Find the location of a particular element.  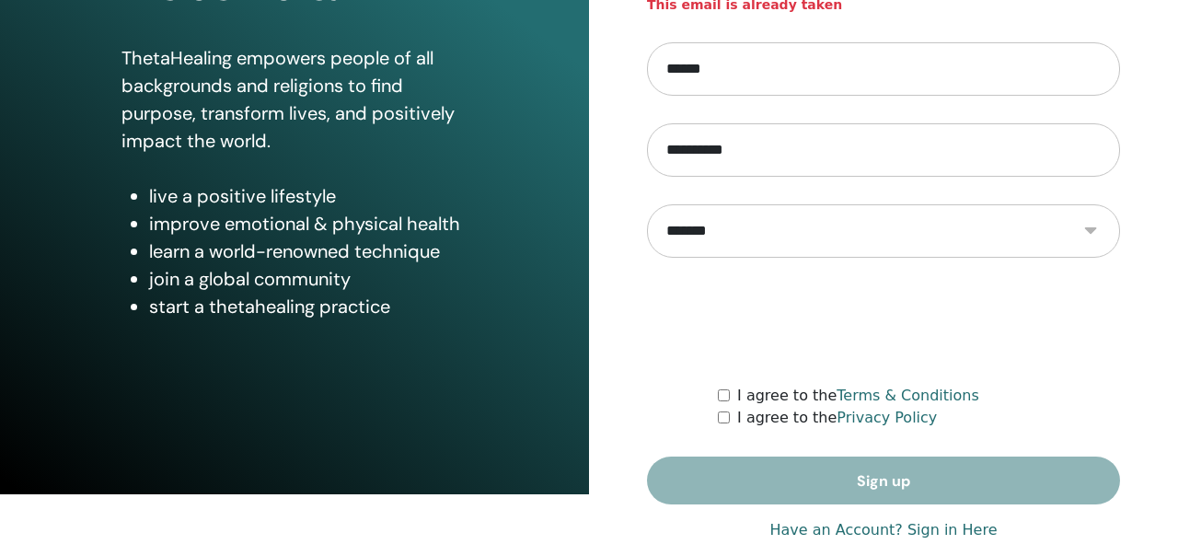

li: live a positive lifestyle is located at coordinates (308, 196).